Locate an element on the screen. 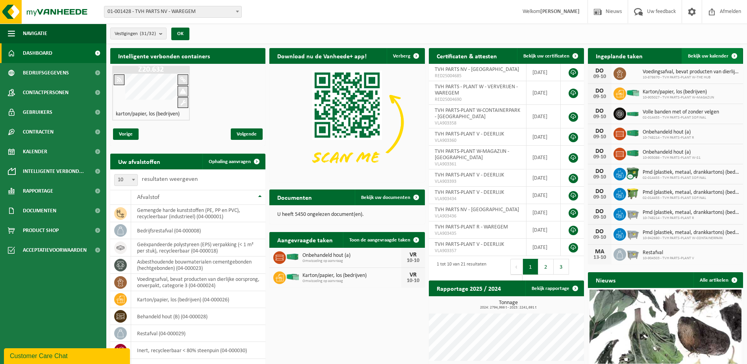  span: Intelligente verbond... is located at coordinates (53, 171).